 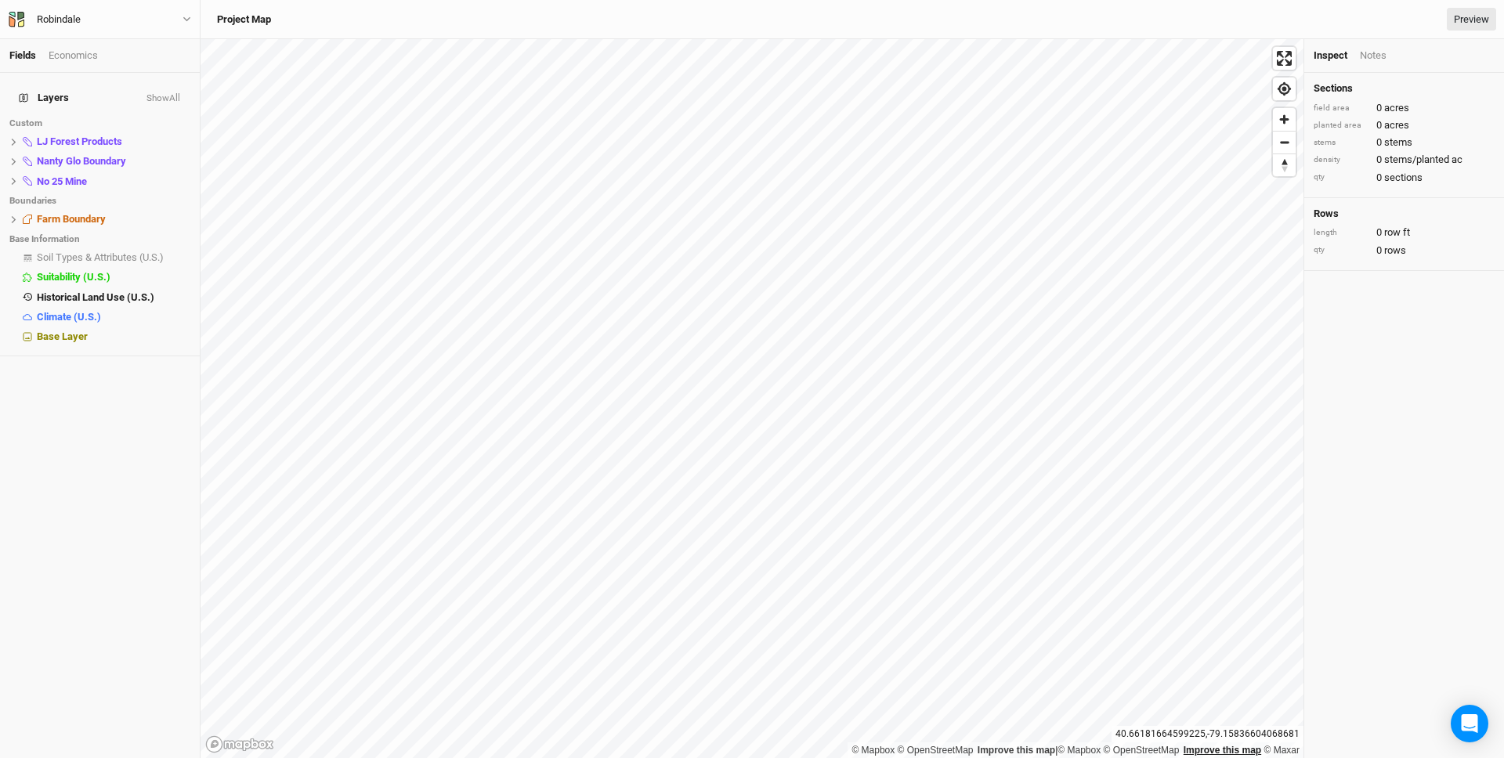 What do you see at coordinates (1284, 165) in the screenshot?
I see `span: Reset bearing to north` at bounding box center [1284, 165].